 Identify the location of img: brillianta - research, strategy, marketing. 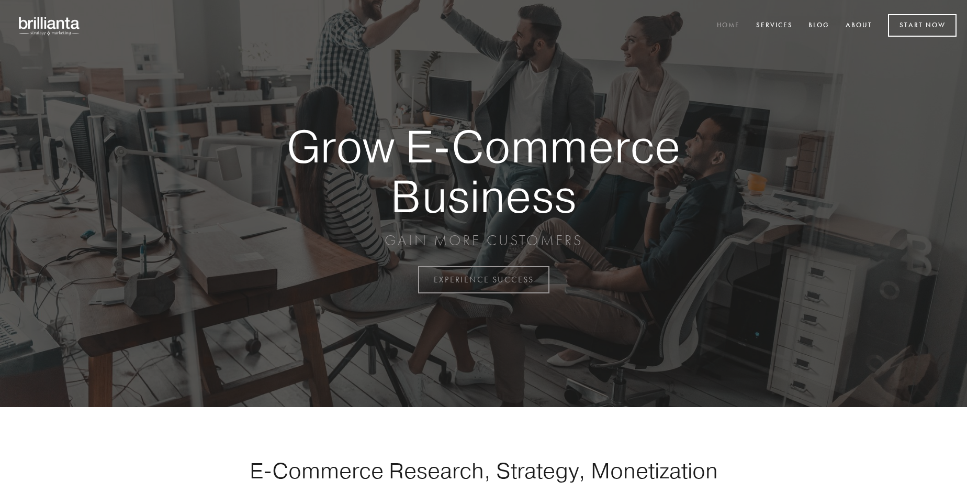
(50, 26).